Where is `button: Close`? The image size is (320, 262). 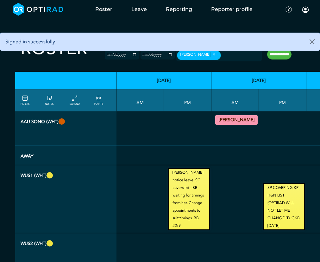 button: Close is located at coordinates (312, 42).